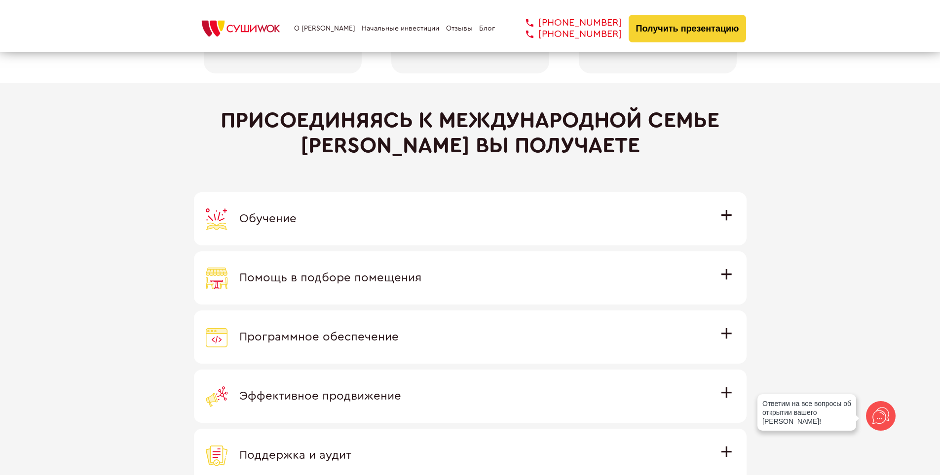 The image size is (940, 475). Describe the element at coordinates (400, 29) in the screenshot. I see `a: Начальные инвестиции` at that location.